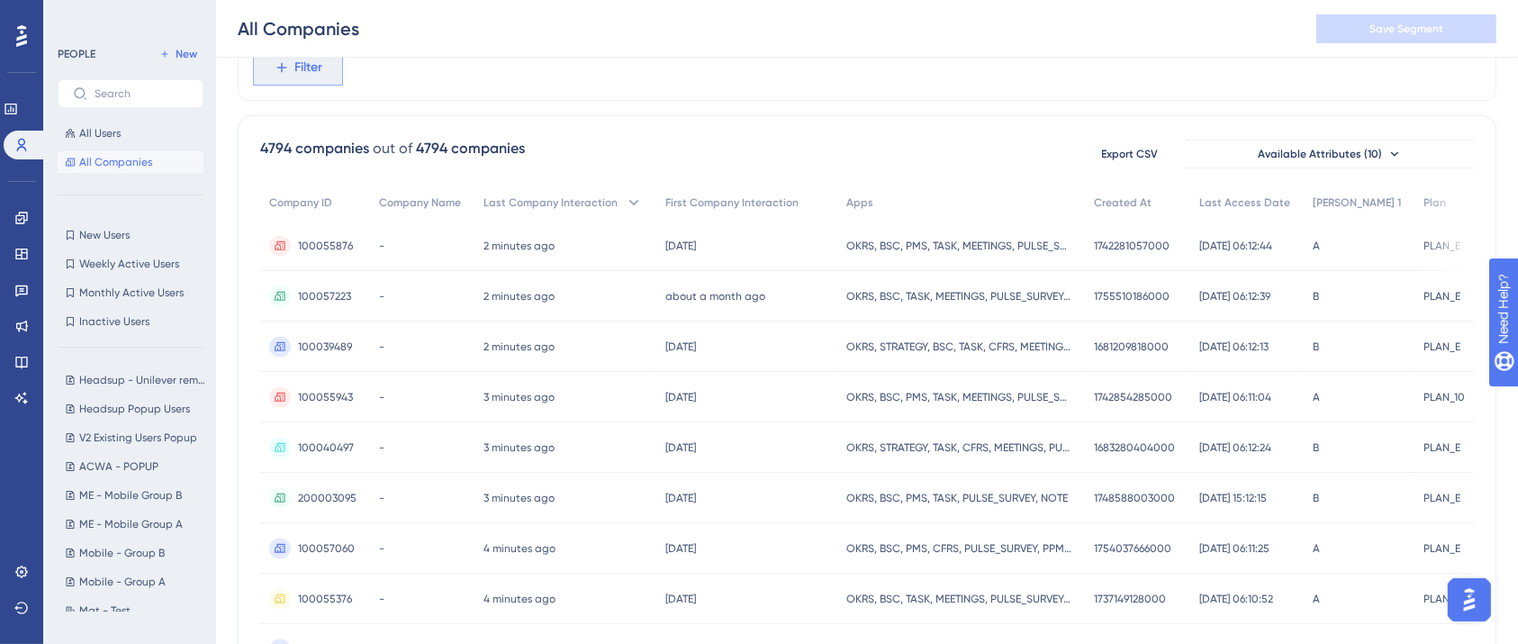 The image size is (1518, 644). Describe the element at coordinates (136, 466) in the screenshot. I see `button: ACWA - POPUP` at that location.